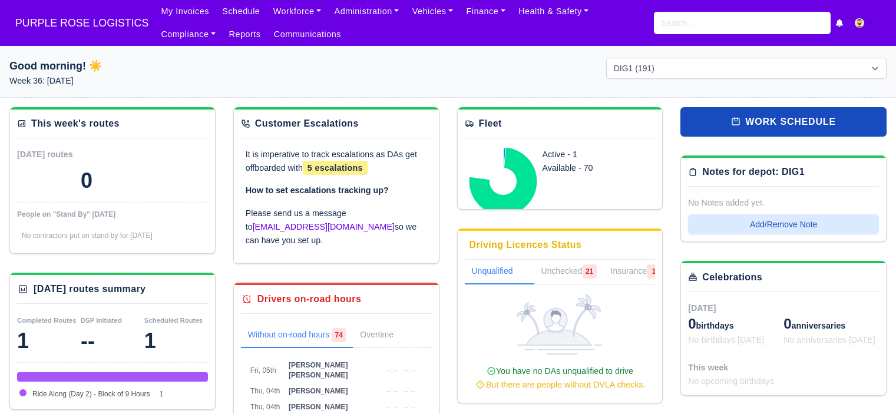 The height and width of the screenshot is (414, 896). Describe the element at coordinates (244, 34) in the screenshot. I see `a: Reports` at that location.